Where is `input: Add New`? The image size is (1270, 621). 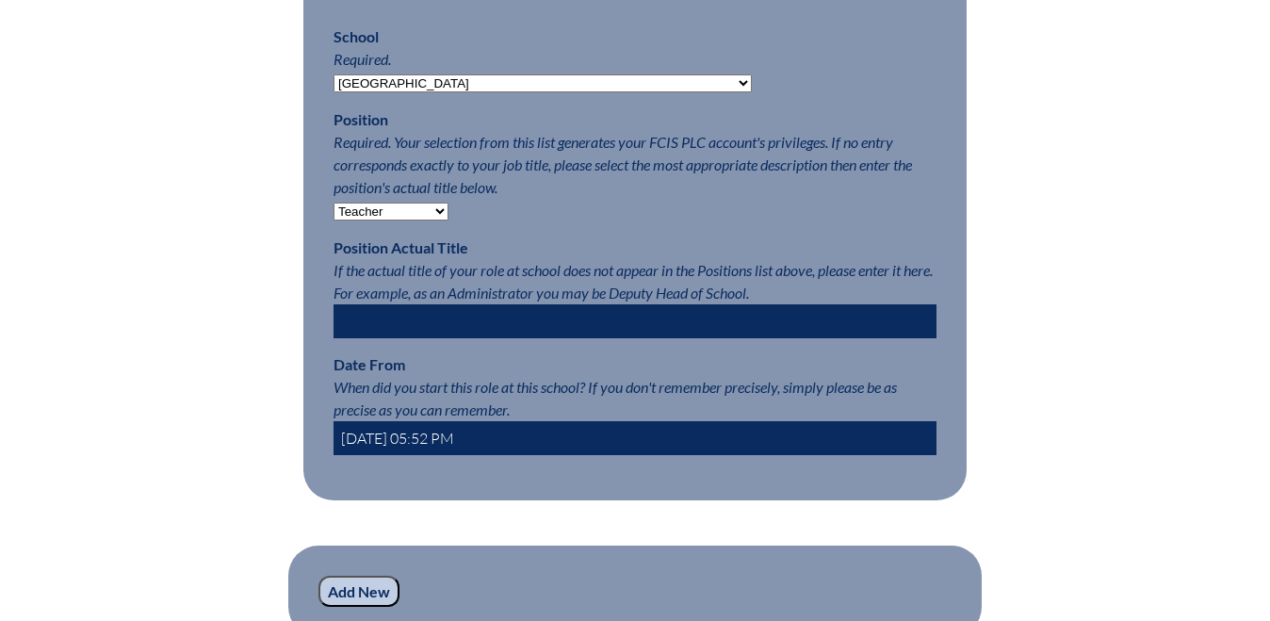 input: Add New is located at coordinates (359, 592).